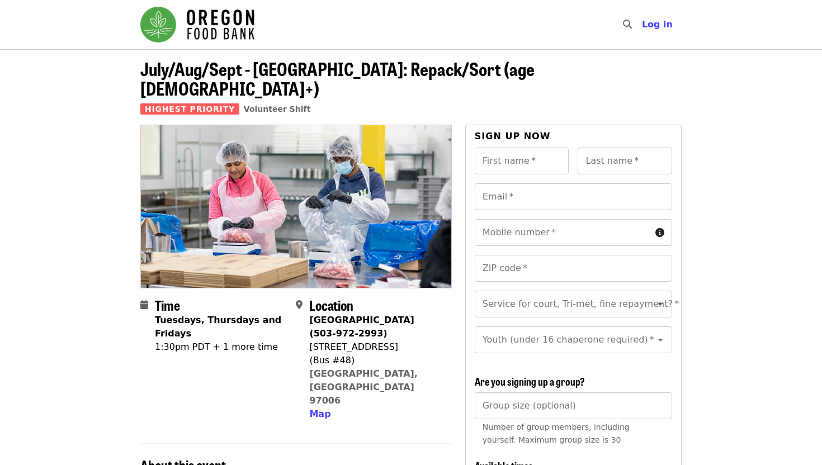 This screenshot has width=822, height=465. What do you see at coordinates (624, 161) in the screenshot?
I see `input: Last name` at bounding box center [624, 161].